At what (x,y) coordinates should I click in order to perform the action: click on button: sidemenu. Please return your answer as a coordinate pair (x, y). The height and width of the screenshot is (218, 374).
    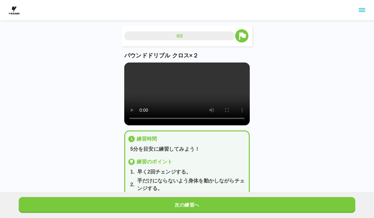
    Looking at the image, I should click on (362, 10).